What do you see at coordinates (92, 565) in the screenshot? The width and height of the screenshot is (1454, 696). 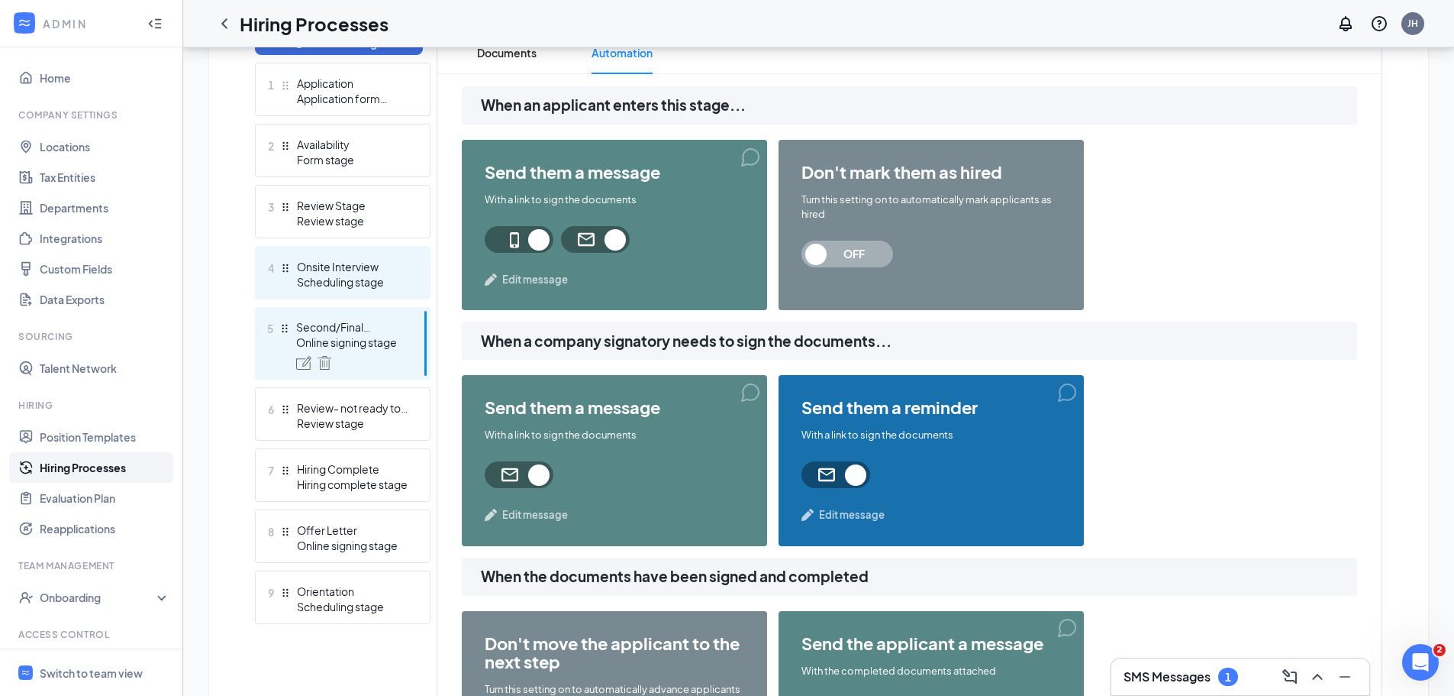 I see `div: Team Management` at bounding box center [92, 565].